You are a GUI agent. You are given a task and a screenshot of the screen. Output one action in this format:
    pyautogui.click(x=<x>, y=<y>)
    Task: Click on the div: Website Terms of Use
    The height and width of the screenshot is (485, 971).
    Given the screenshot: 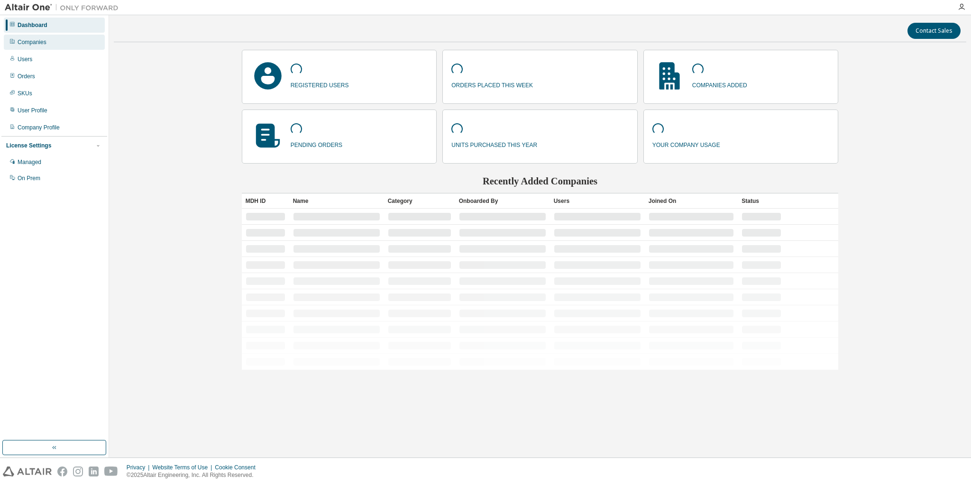 What is the action you would take?
    pyautogui.click(x=183, y=467)
    